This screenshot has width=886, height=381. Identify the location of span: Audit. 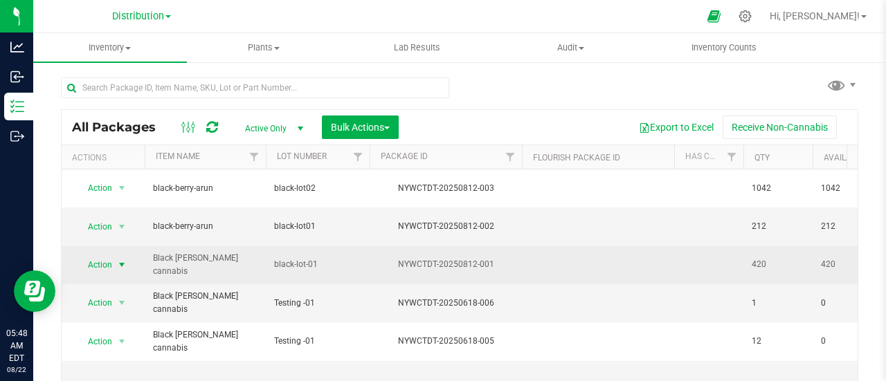
(570, 48).